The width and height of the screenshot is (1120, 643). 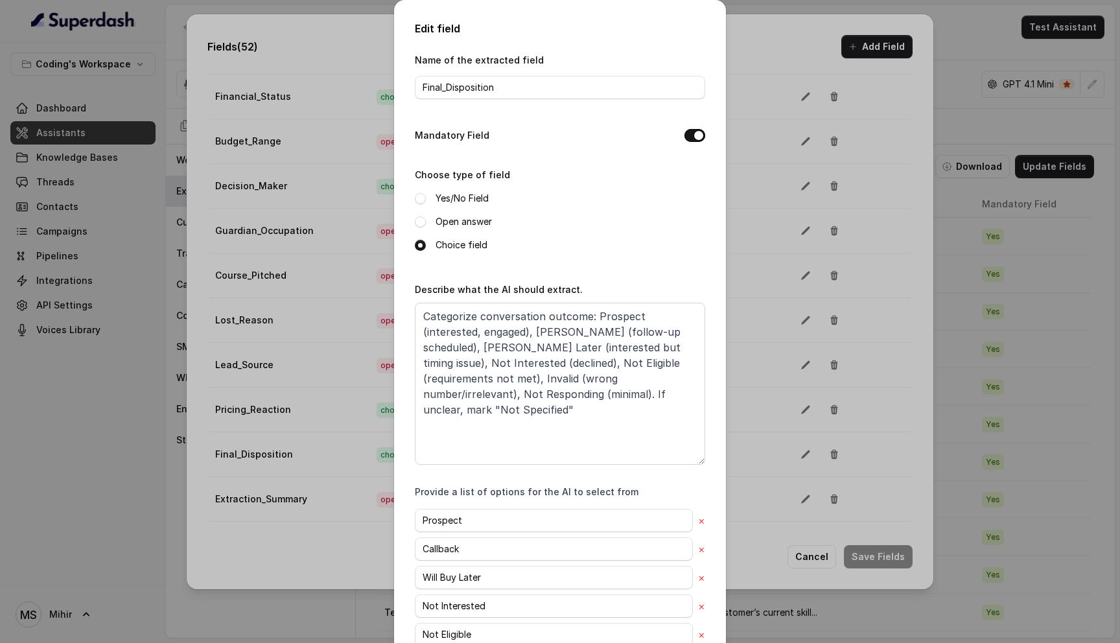 What do you see at coordinates (526, 492) in the screenshot?
I see `label: Provide a list of options for the AI to select from` at bounding box center [526, 492].